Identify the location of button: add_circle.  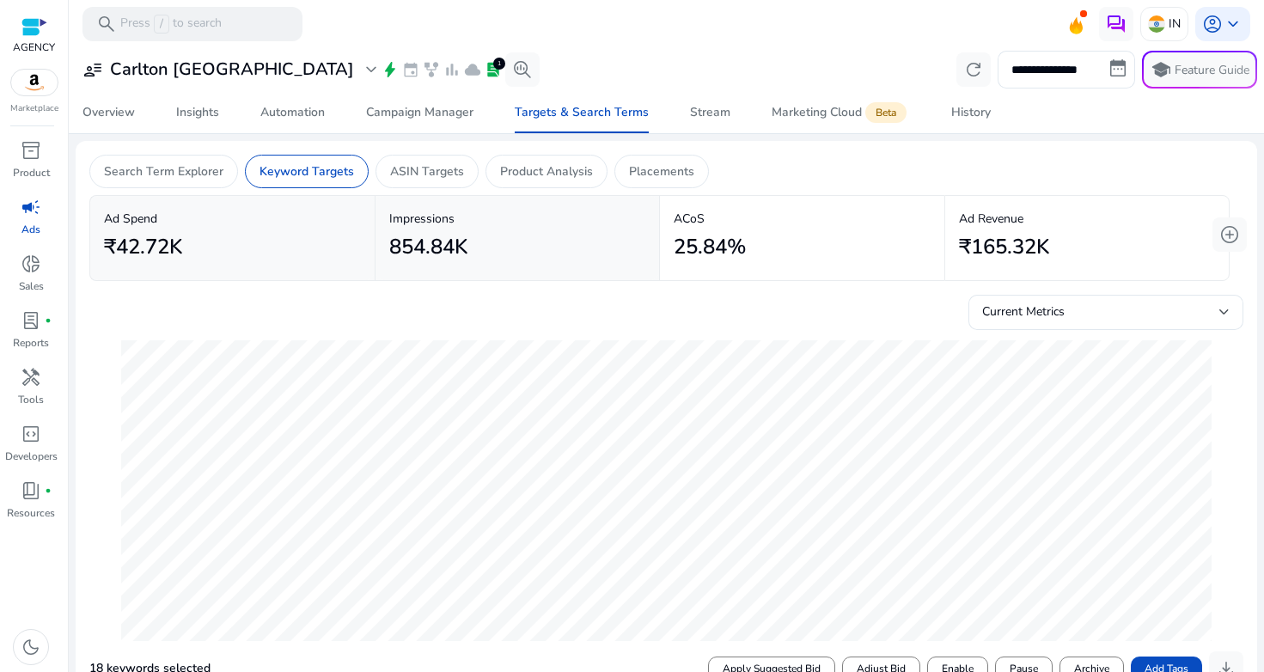
(1229, 235).